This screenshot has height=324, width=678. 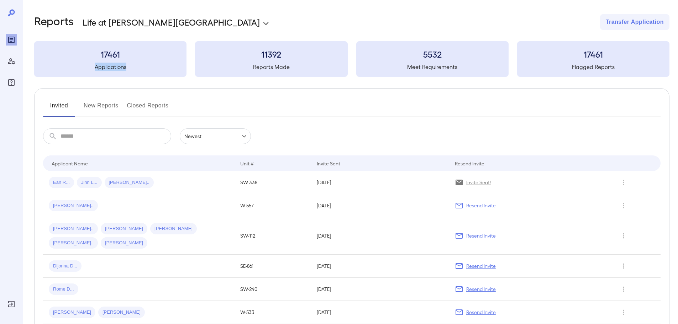 What do you see at coordinates (478, 182) in the screenshot?
I see `p: Invite Sent!` at bounding box center [478, 182].